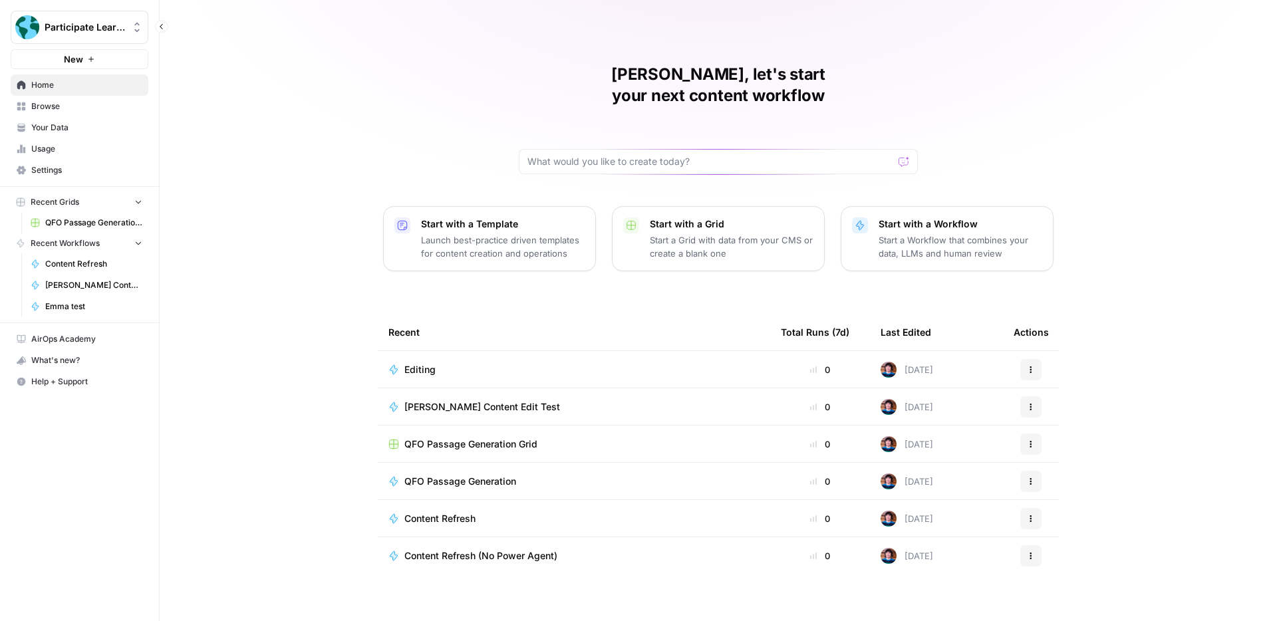 This screenshot has width=1277, height=621. What do you see at coordinates (79, 202) in the screenshot?
I see `button: Recent Grids` at bounding box center [79, 202].